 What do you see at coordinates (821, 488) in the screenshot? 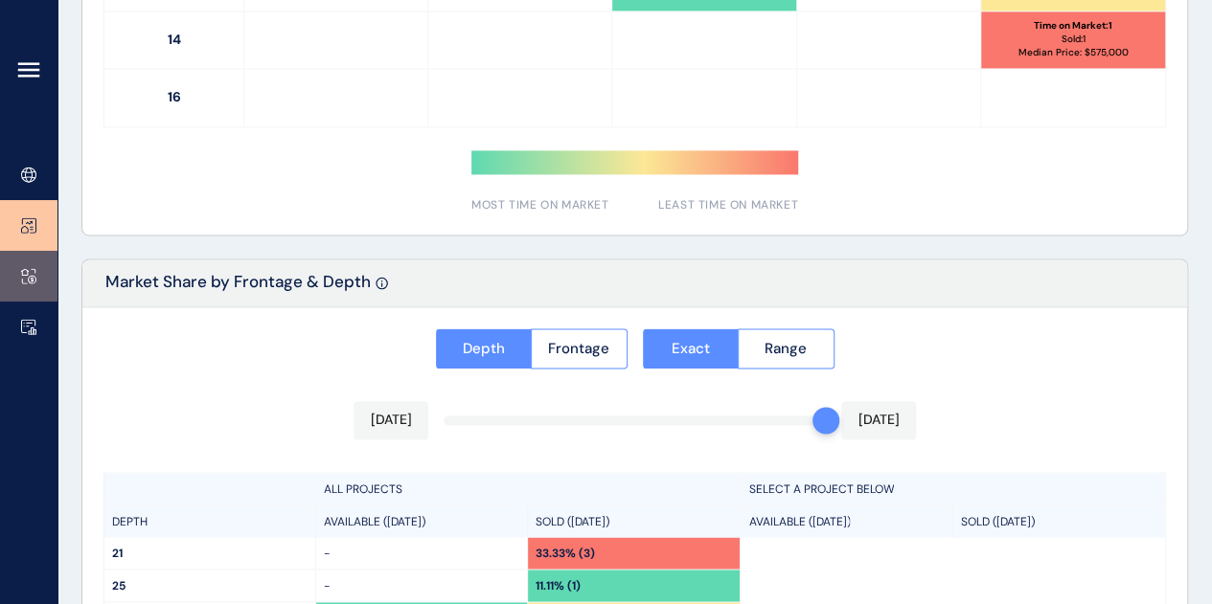
I see `p: SELECT A PROJECT BELOW` at bounding box center [821, 488].